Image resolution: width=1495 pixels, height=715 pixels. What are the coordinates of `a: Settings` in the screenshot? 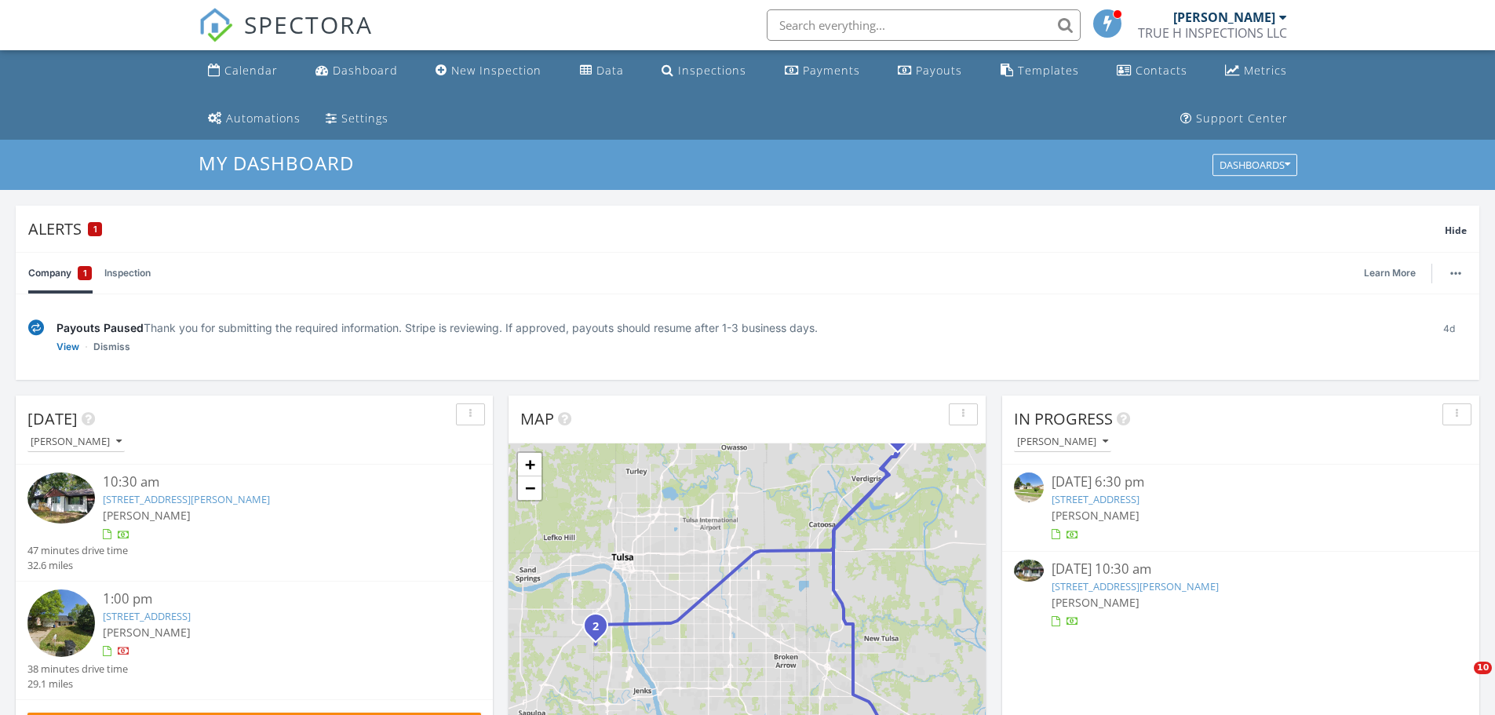 It's located at (357, 118).